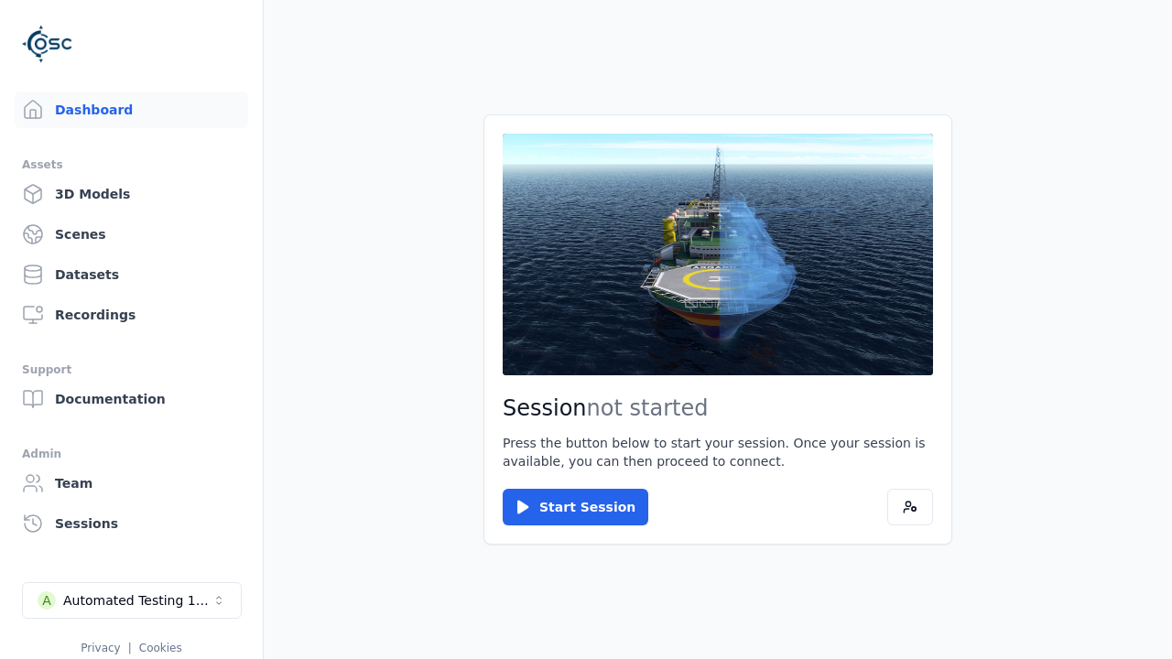  What do you see at coordinates (575, 507) in the screenshot?
I see `button: Start Session` at bounding box center [575, 507].